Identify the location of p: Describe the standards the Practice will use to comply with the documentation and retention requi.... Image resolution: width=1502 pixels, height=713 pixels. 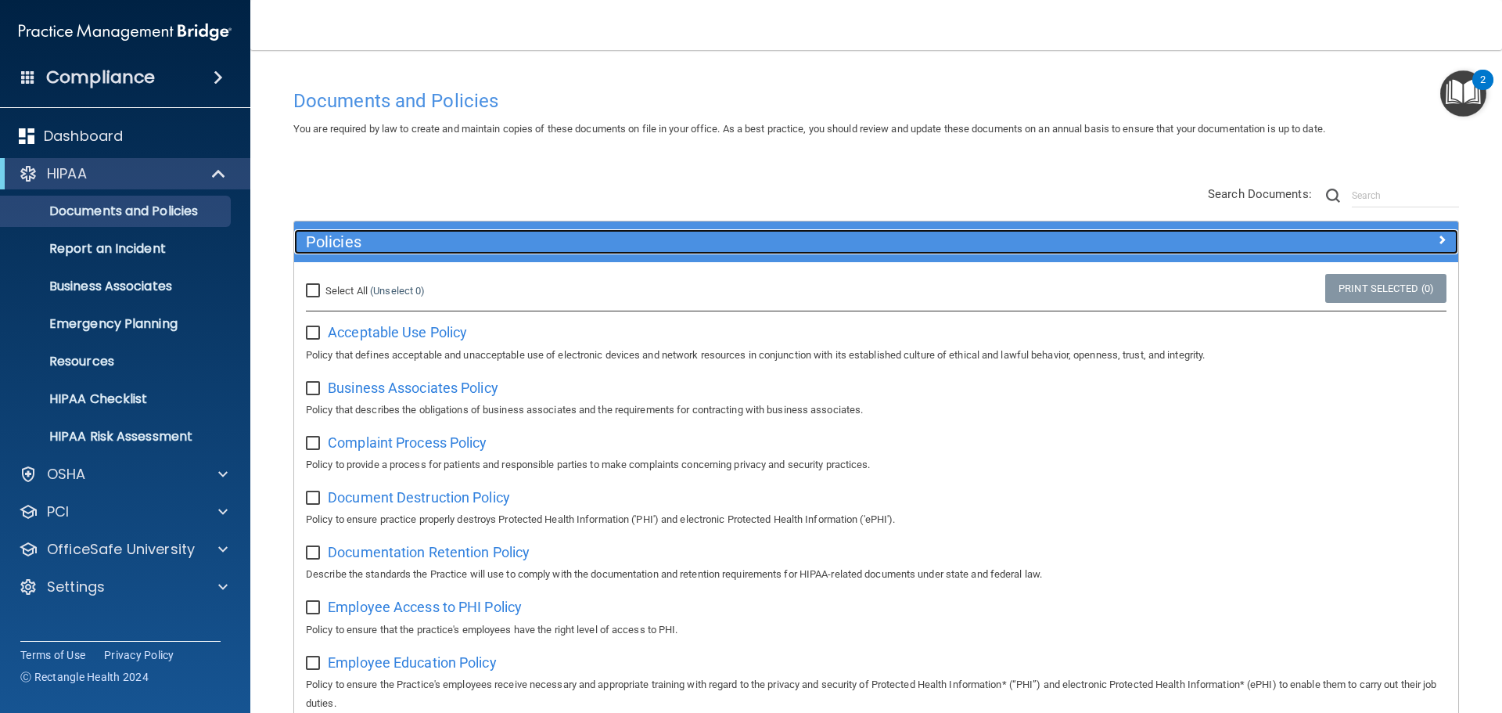
(876, 574).